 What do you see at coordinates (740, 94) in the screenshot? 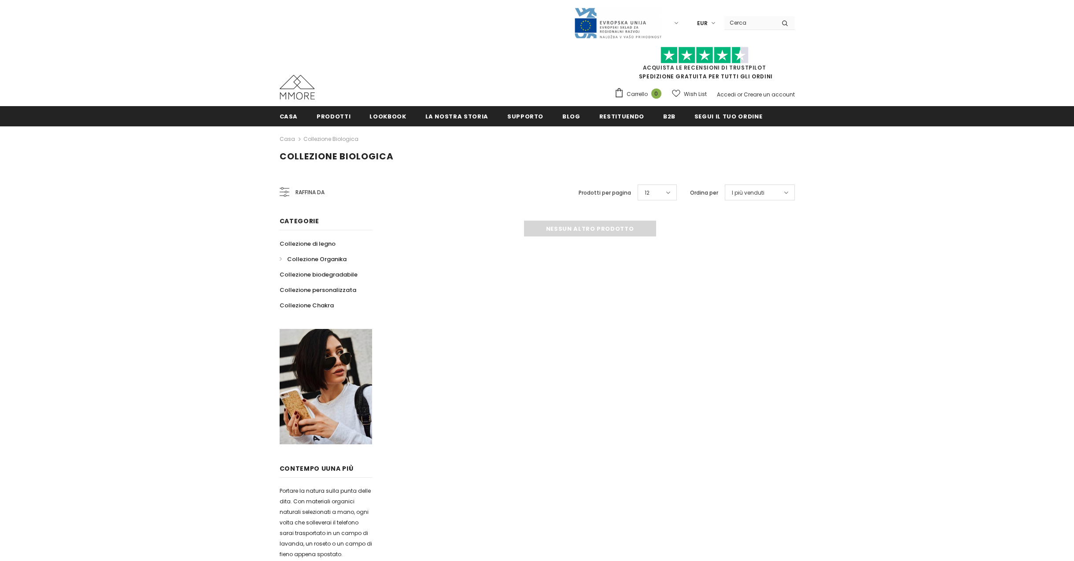
I see `span: or` at bounding box center [740, 94].